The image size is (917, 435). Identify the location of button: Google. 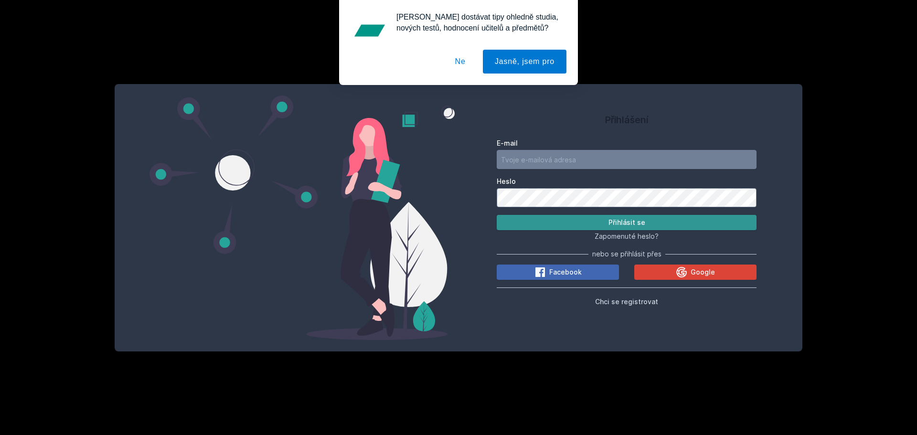
(696, 272).